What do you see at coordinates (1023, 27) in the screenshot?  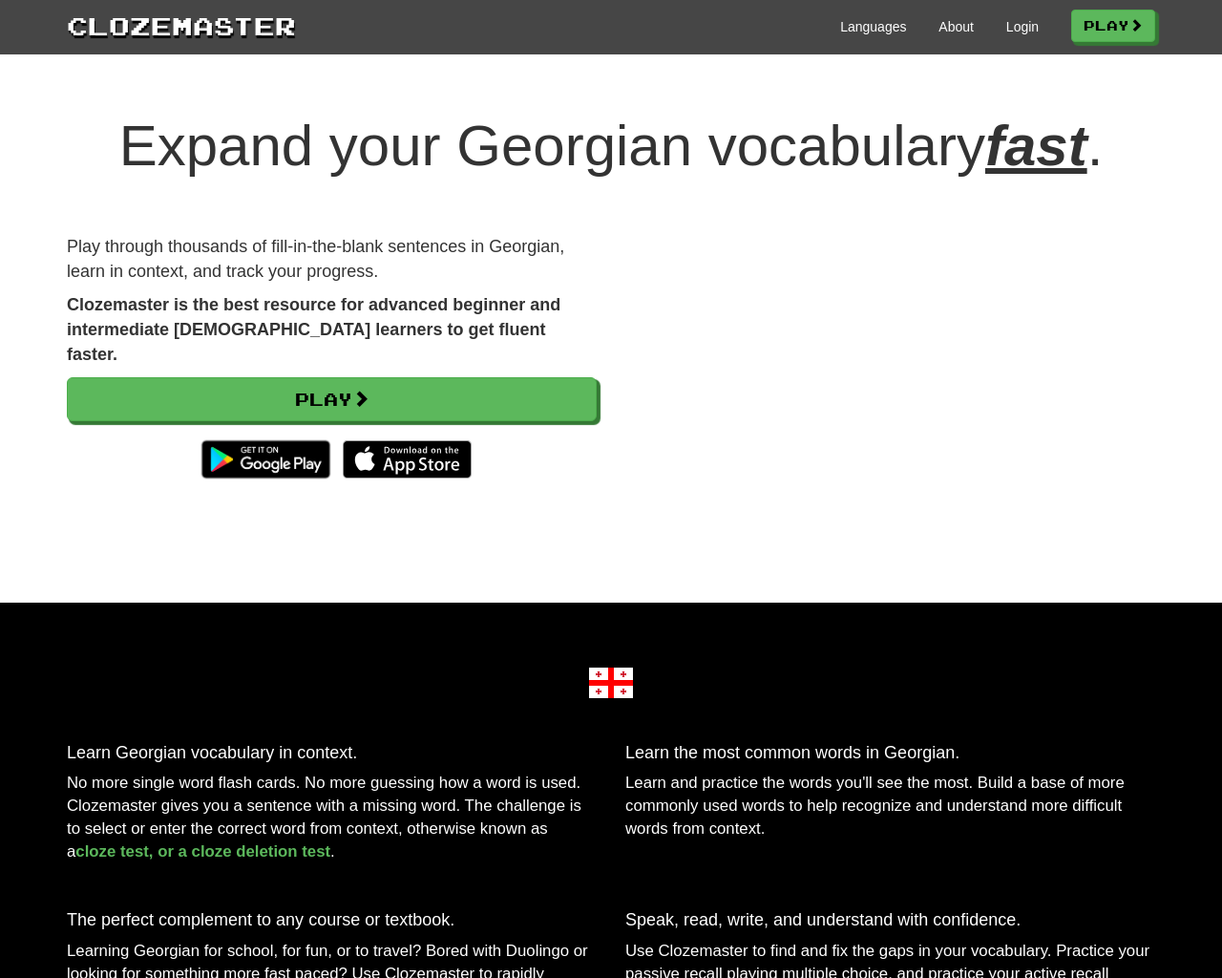 I see `a: Login` at bounding box center [1023, 27].